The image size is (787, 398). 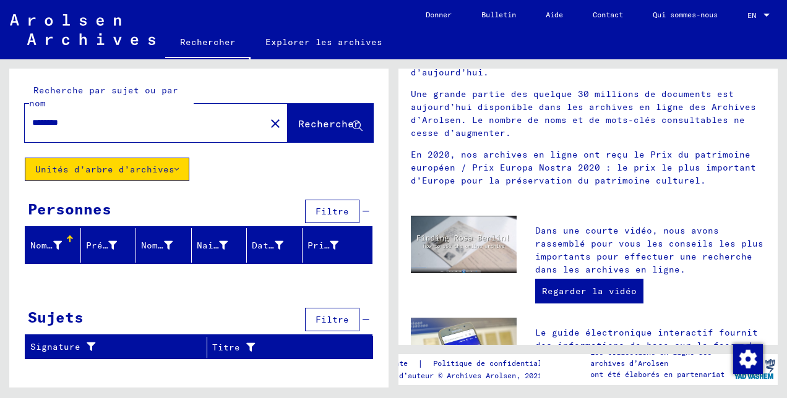 What do you see at coordinates (275, 123) in the screenshot?
I see `button: Clair` at bounding box center [275, 123].